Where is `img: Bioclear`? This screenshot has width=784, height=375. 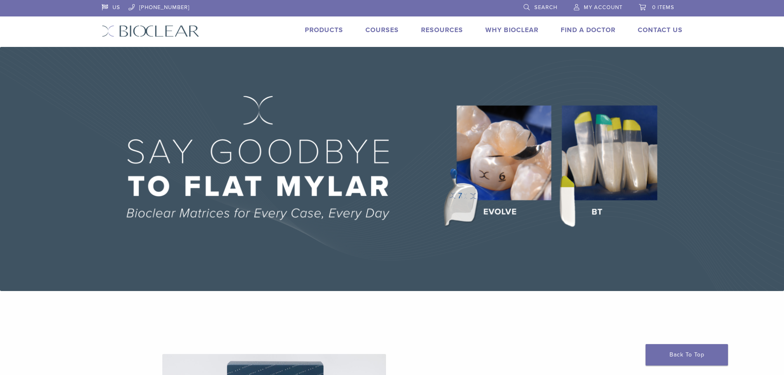
img: Bioclear is located at coordinates (150, 31).